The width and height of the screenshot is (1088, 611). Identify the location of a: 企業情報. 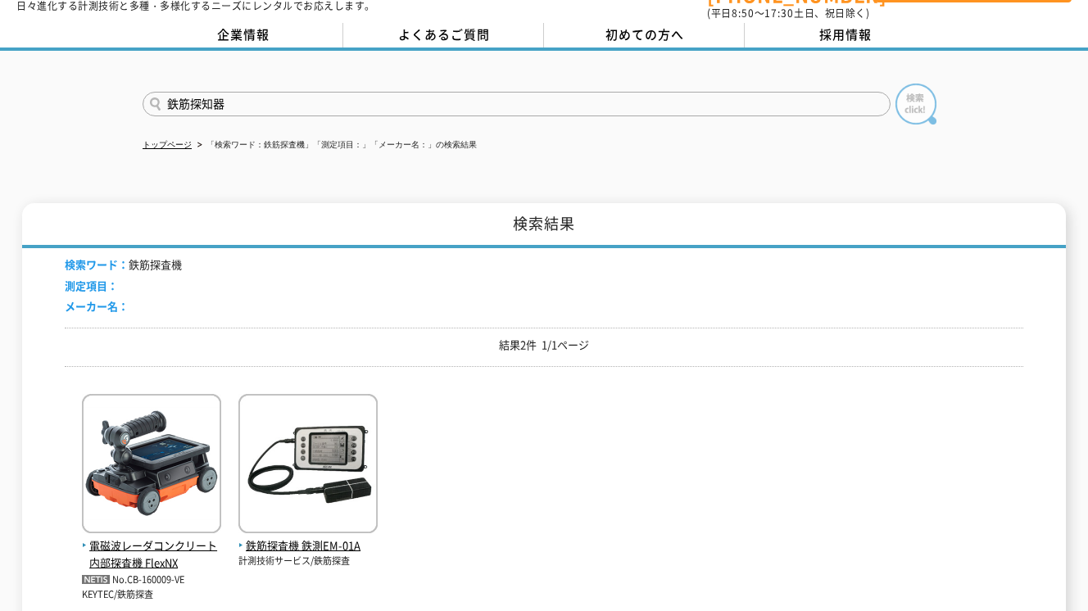
(243, 35).